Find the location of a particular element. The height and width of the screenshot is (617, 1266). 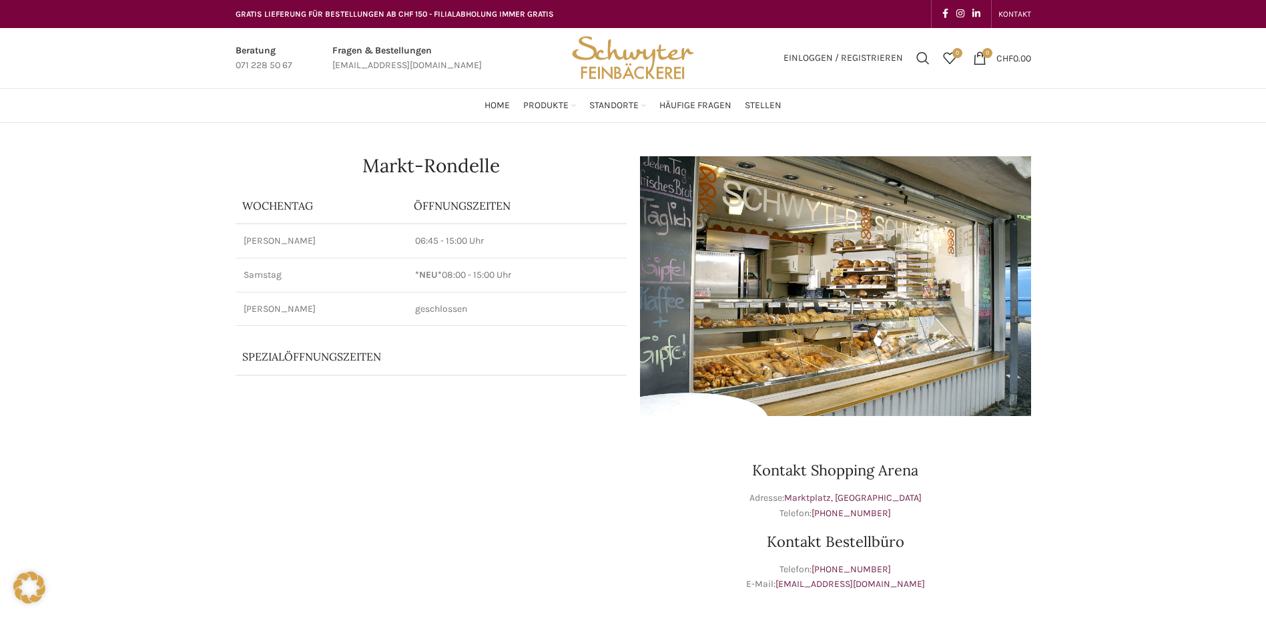

p: Telefon: E-Mail: is located at coordinates (835, 577).